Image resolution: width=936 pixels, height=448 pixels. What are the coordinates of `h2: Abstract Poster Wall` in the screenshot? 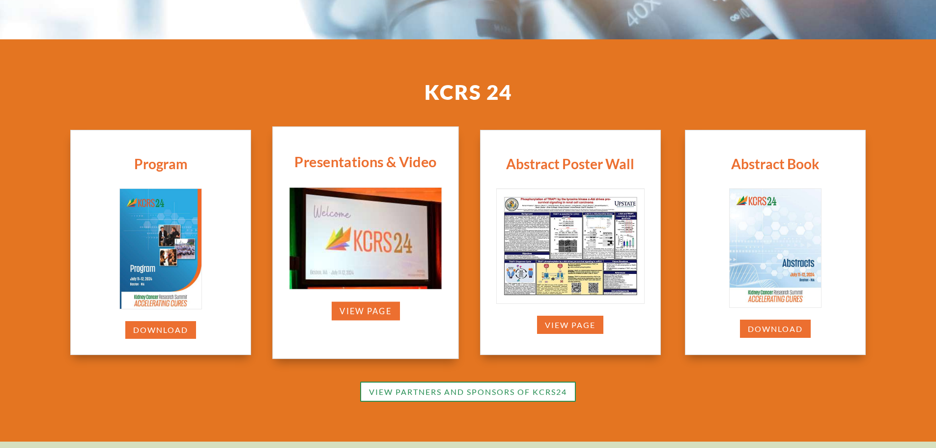 It's located at (570, 166).